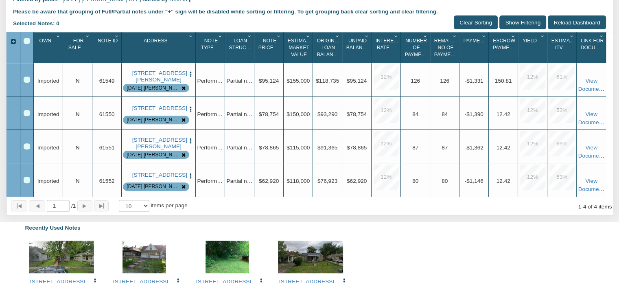 The image size is (619, 283). Describe the element at coordinates (596, 44) in the screenshot. I see `span: Link For Documents` at that location.